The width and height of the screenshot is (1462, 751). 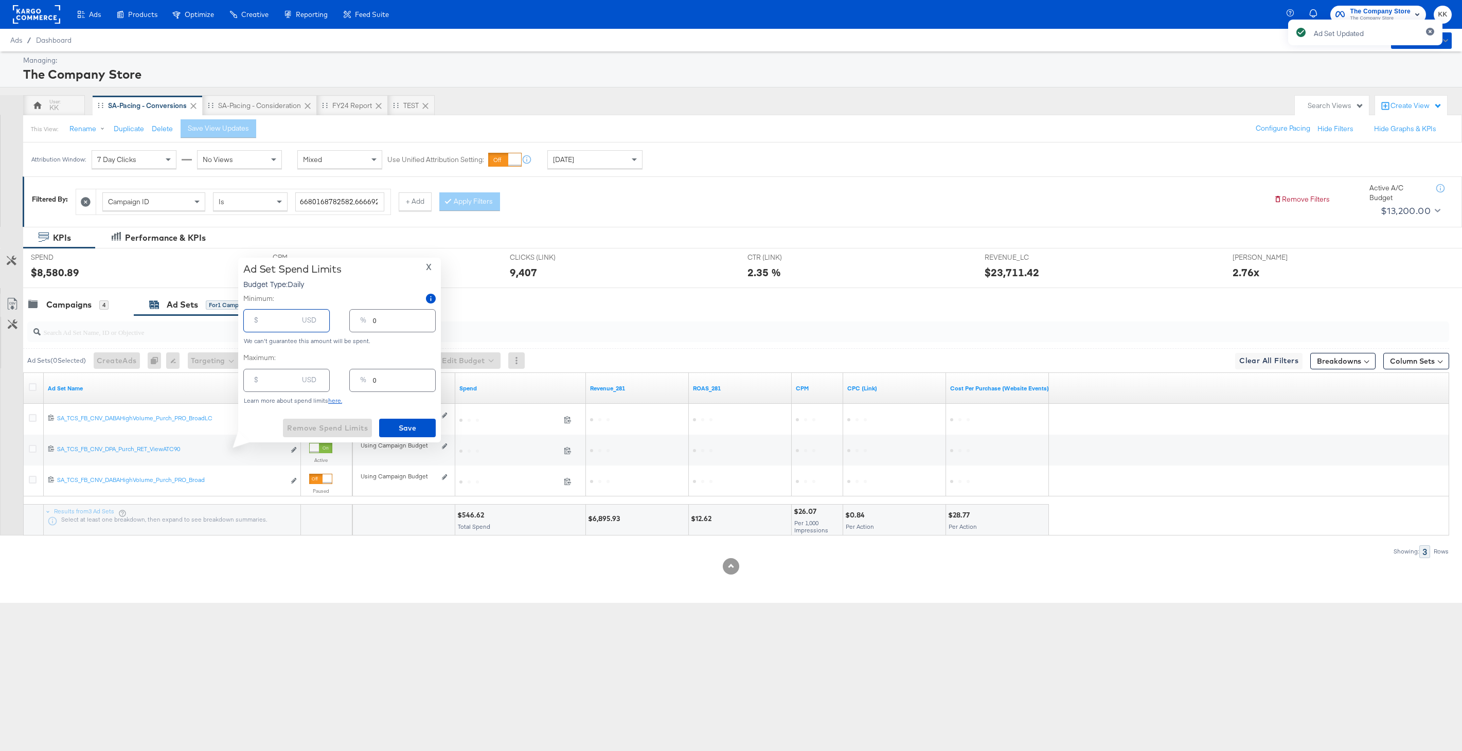 What do you see at coordinates (69, 257) in the screenshot?
I see `span: SPEND` at bounding box center [69, 257].